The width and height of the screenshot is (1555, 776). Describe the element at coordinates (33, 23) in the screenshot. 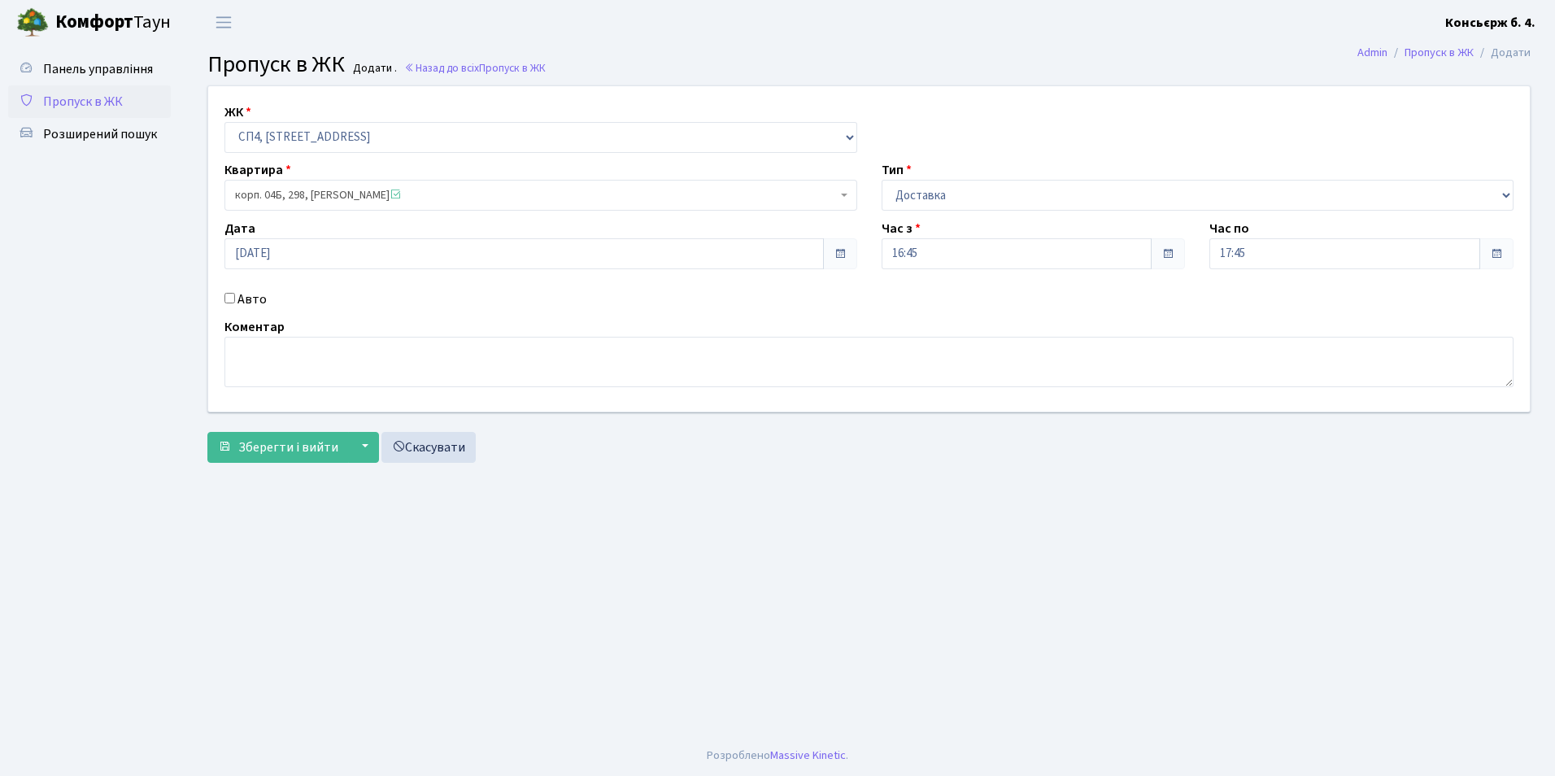

I see `img: logo.png` at that location.